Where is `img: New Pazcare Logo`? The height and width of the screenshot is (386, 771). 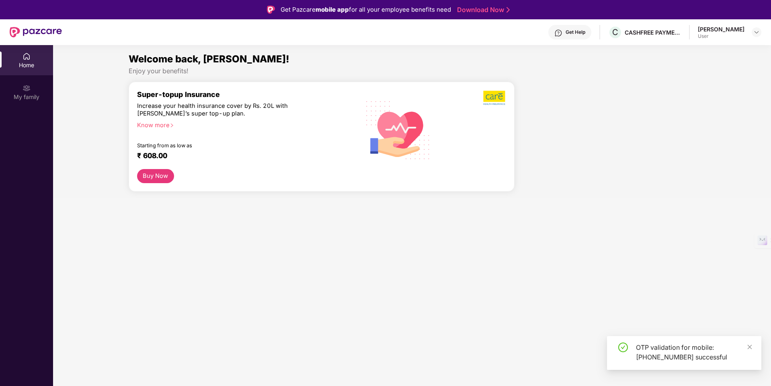
img: New Pazcare Logo is located at coordinates (36, 32).